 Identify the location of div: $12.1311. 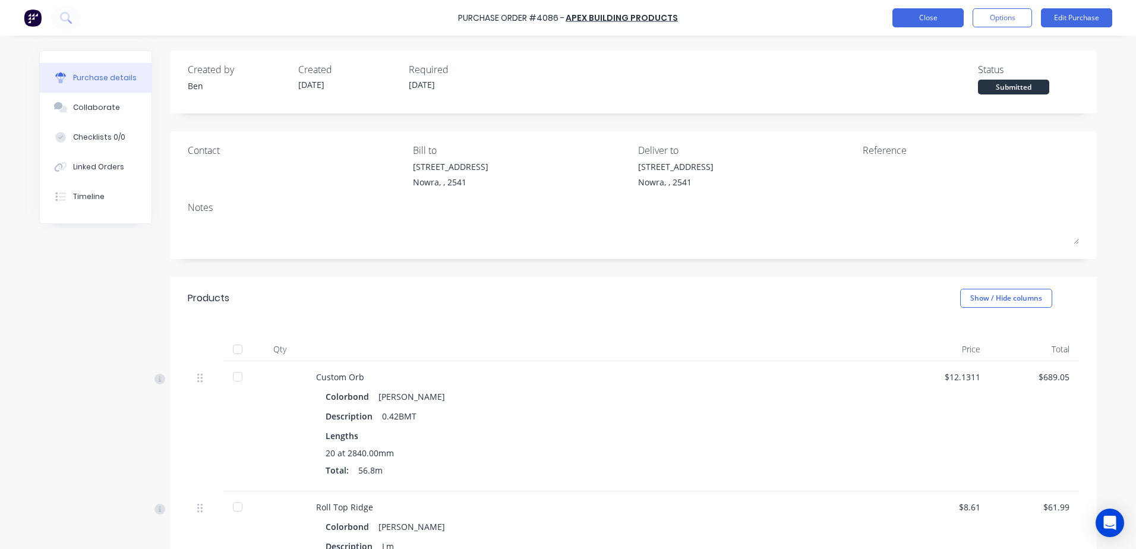
(945, 377).